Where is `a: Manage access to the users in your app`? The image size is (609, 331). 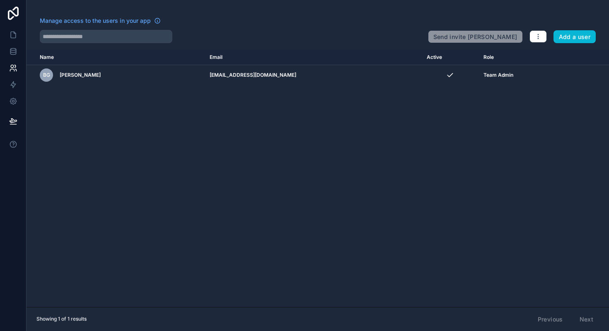 a: Manage access to the users in your app is located at coordinates (100, 21).